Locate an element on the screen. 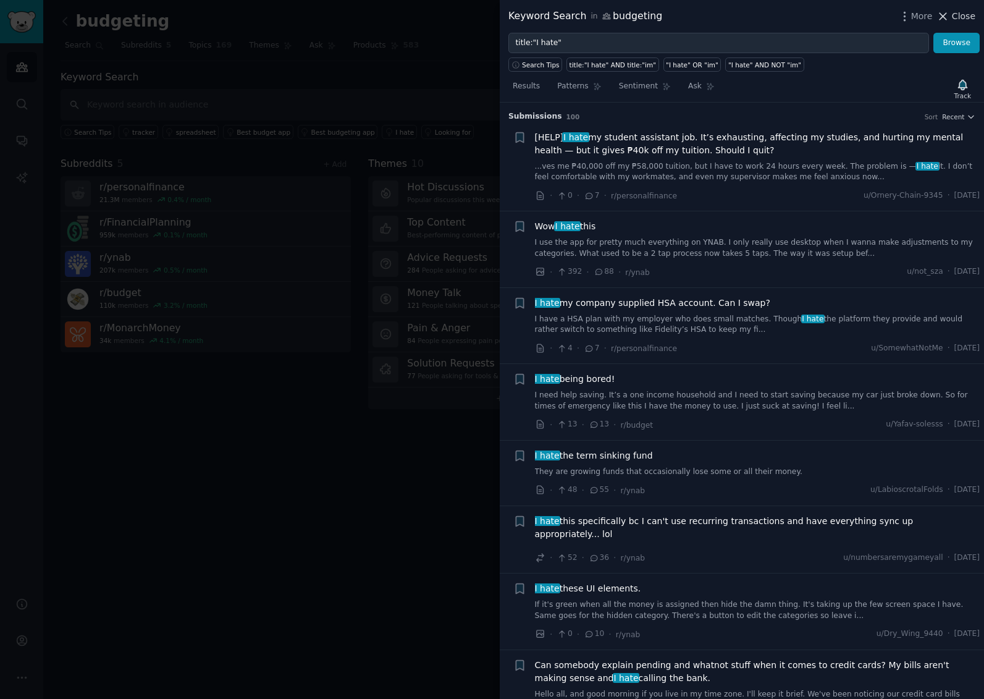 The image size is (984, 699). span: 88 is located at coordinates (604, 272).